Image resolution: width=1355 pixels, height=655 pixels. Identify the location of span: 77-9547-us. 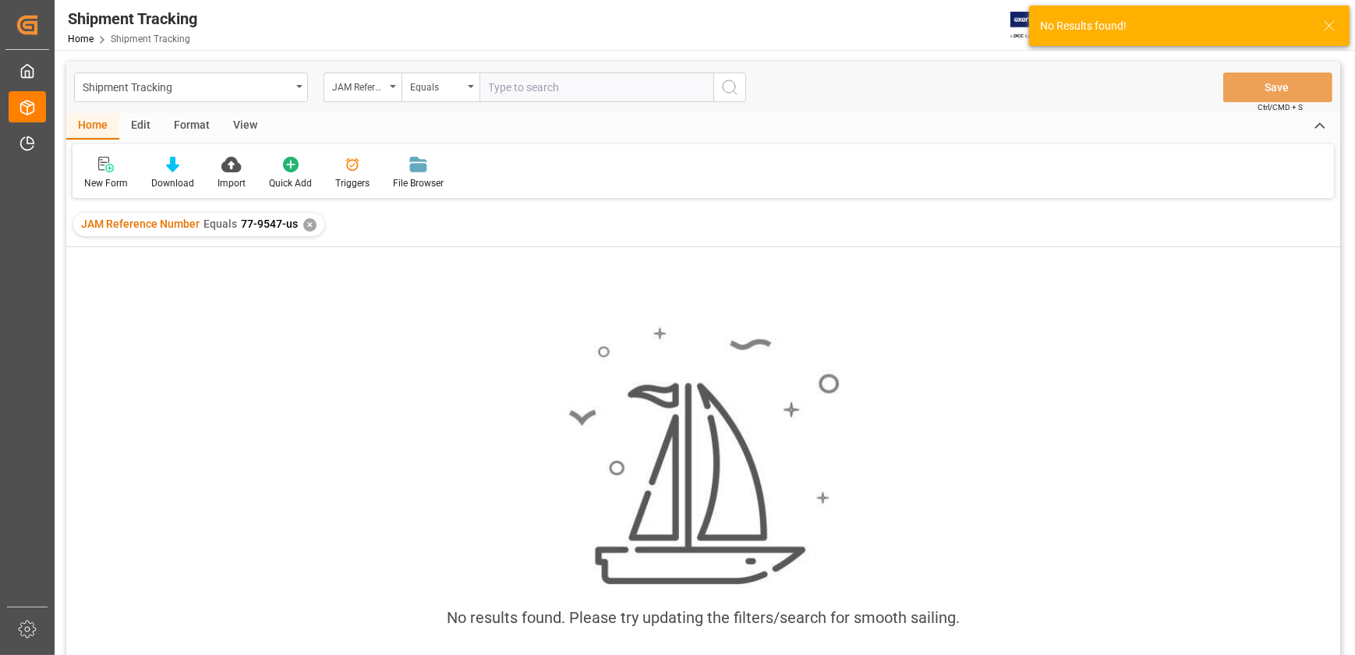
(269, 224).